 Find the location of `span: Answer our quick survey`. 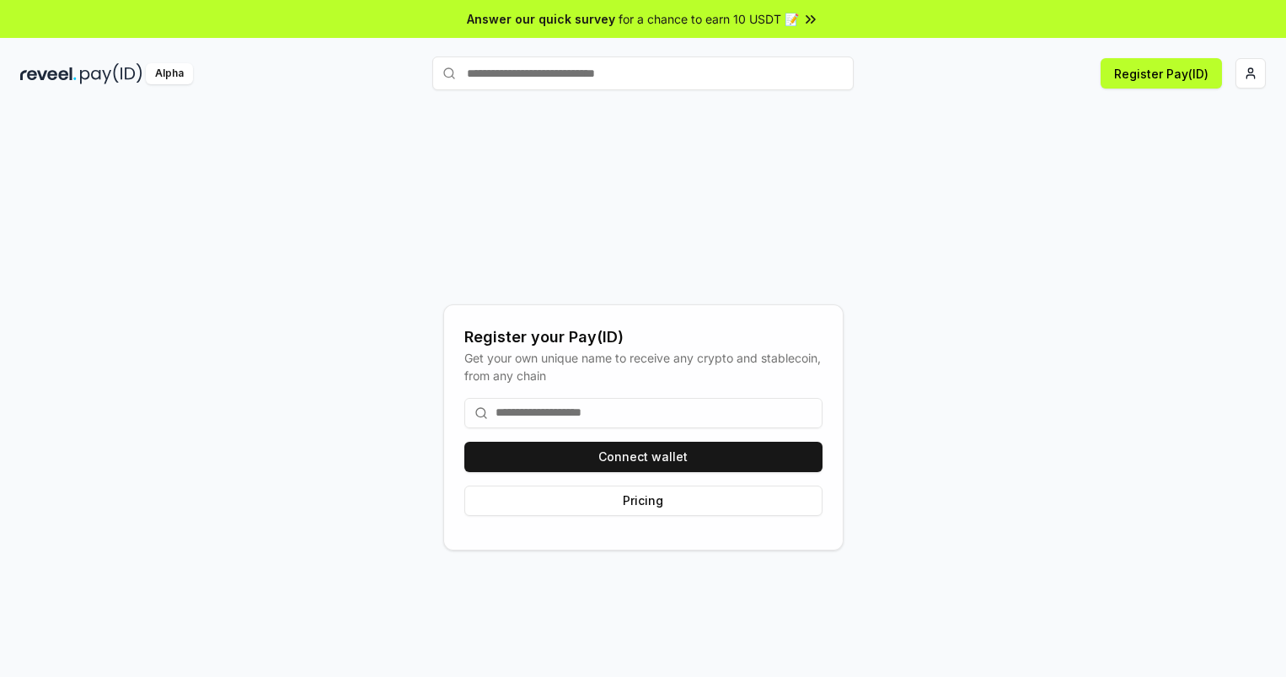

span: Answer our quick survey is located at coordinates (541, 19).